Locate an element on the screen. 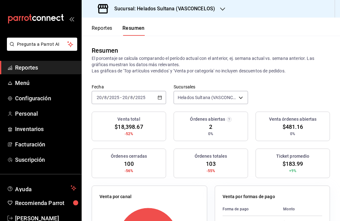 Image resolution: width=340 pixels, height=221 pixels. span: -52% is located at coordinates (129, 134).